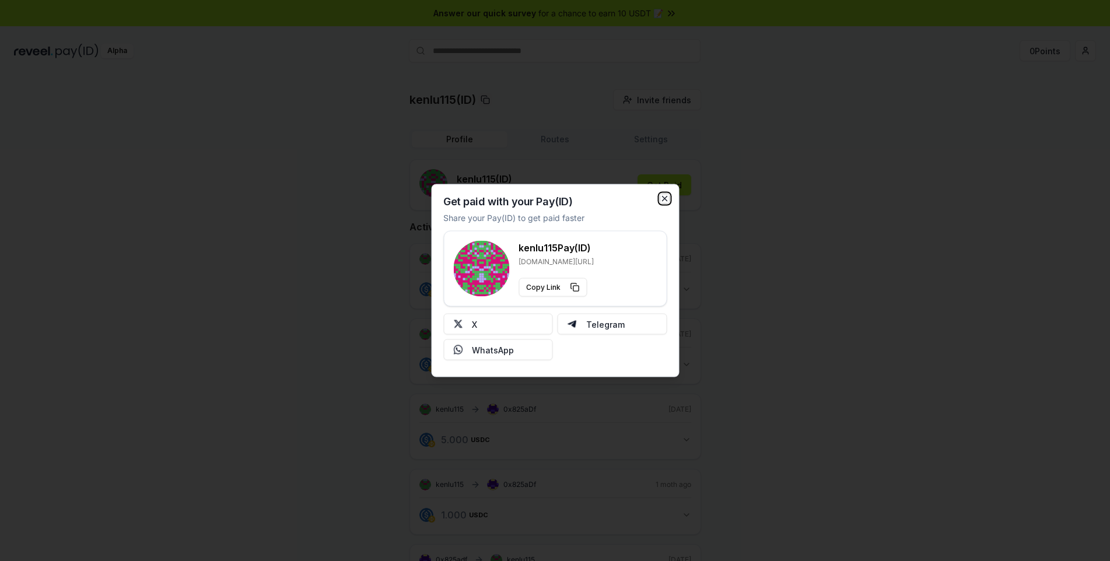 This screenshot has height=561, width=1110. What do you see at coordinates (458, 324) in the screenshot?
I see `img: X` at bounding box center [458, 324].